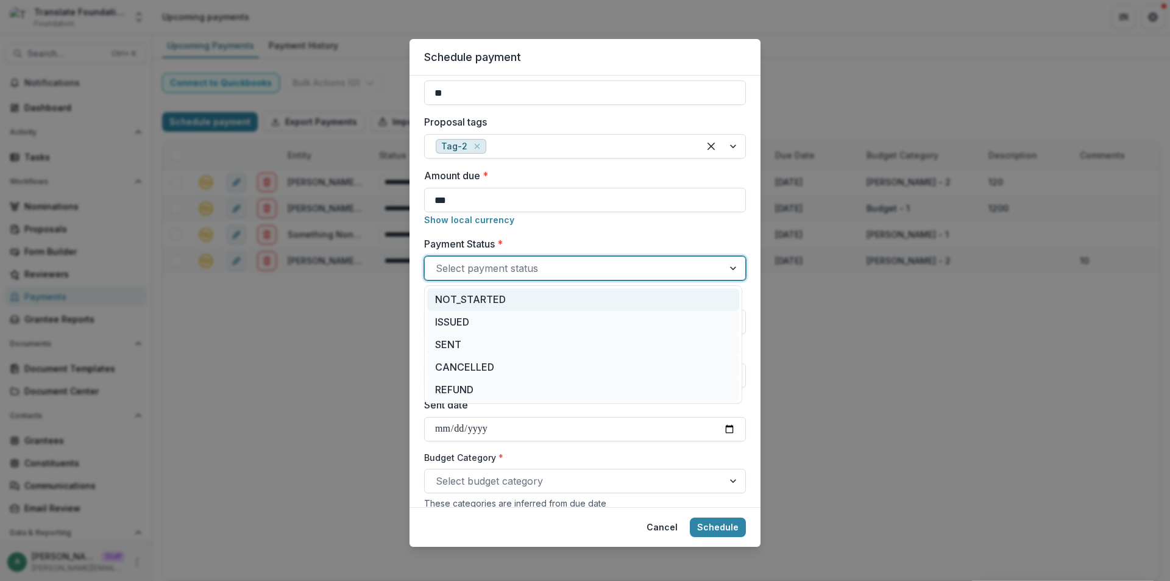  Describe the element at coordinates (581, 244) in the screenshot. I see `label: Payment Status` at that location.